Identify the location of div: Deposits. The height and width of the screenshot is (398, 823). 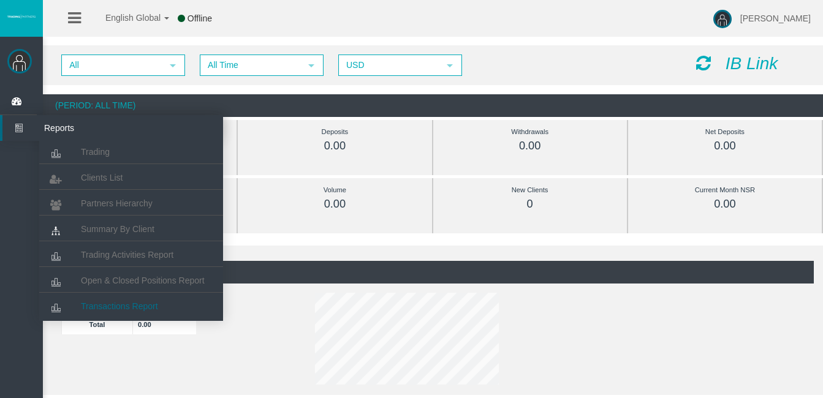
(335, 132).